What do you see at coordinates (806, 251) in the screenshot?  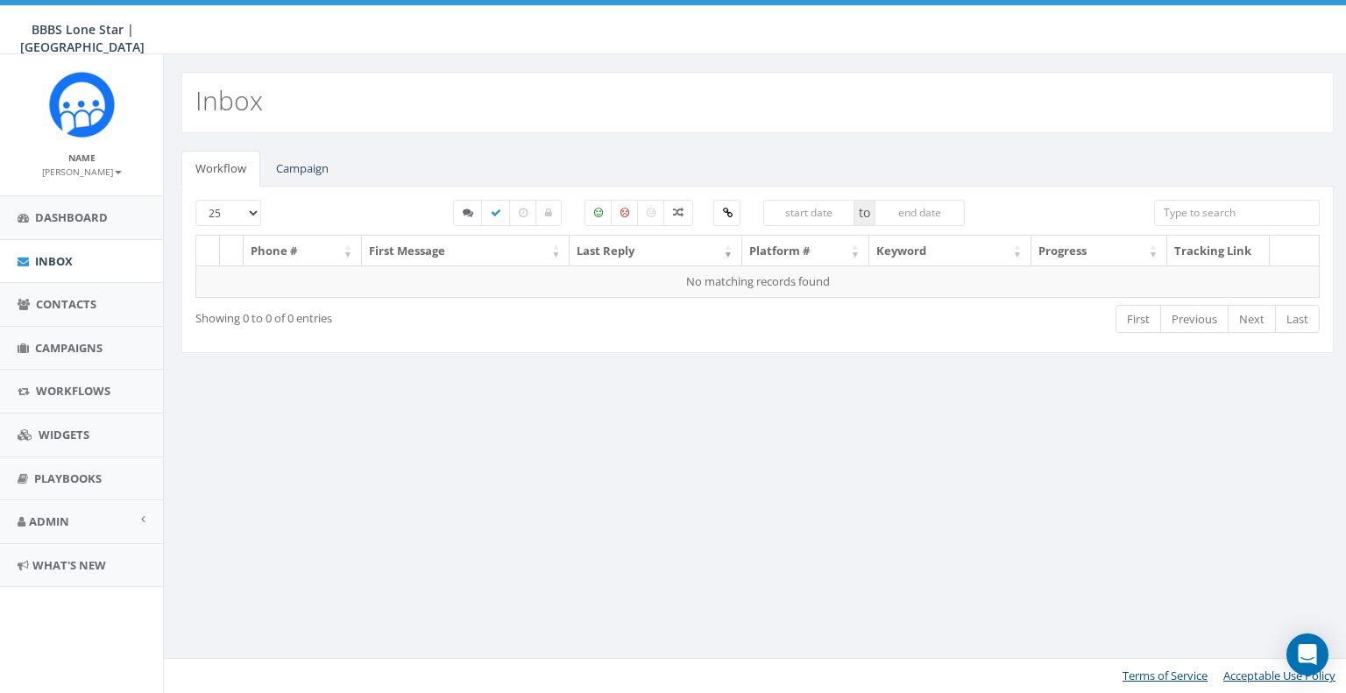 I see `th: Platform #: activate to sort column ascending` at bounding box center [806, 251].